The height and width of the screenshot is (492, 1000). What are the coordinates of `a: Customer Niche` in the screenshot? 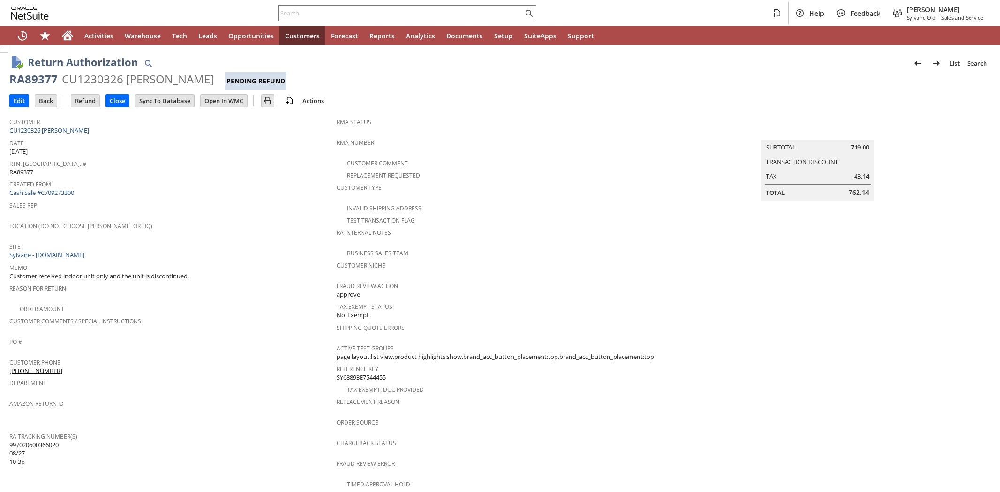 It's located at (361, 265).